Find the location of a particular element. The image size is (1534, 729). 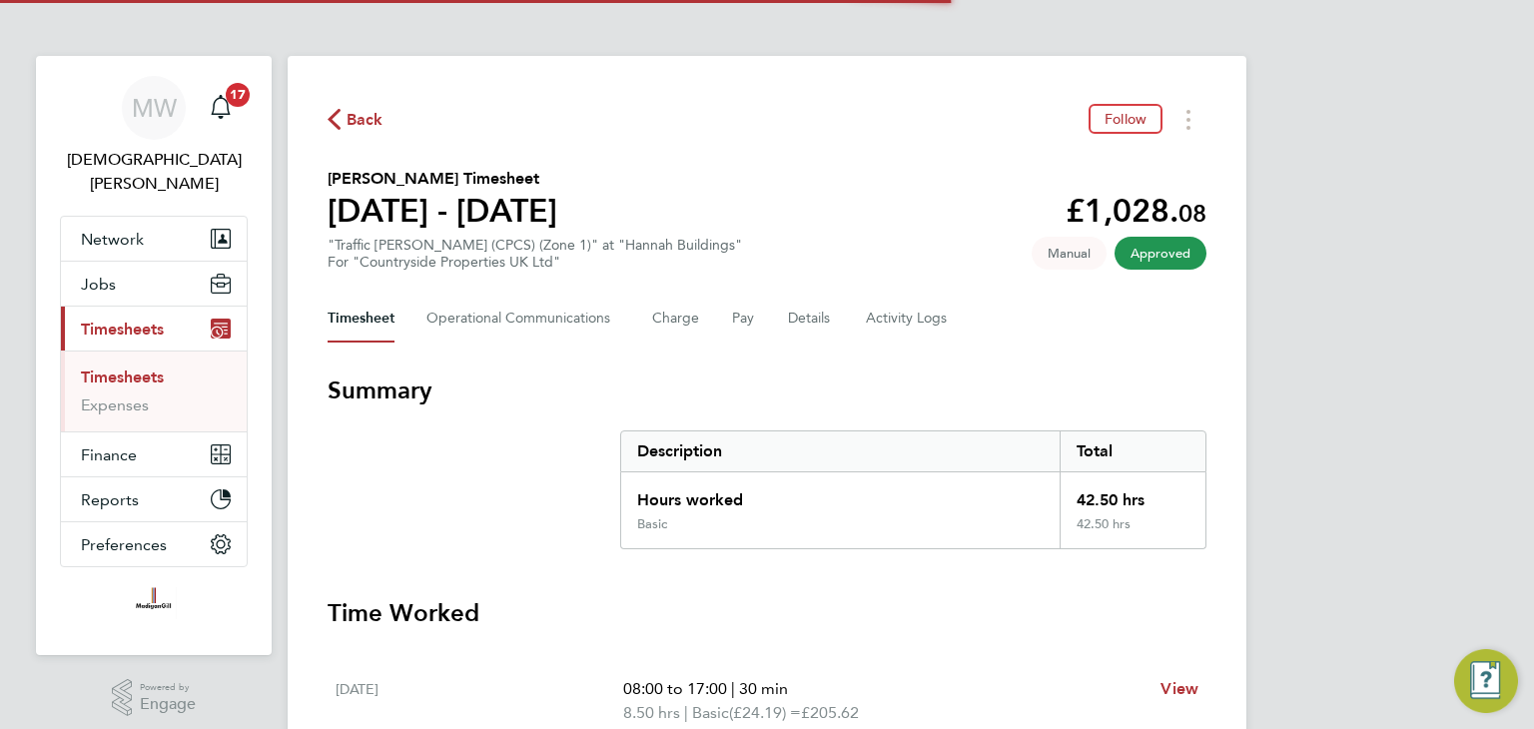

div: Timesheets is located at coordinates (154, 391).